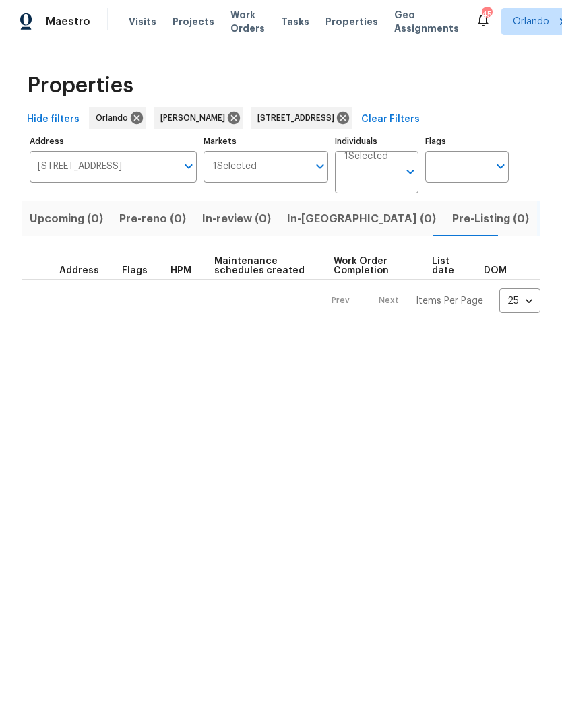 Image resolution: width=562 pixels, height=724 pixels. I want to click on div: Orlando, so click(117, 118).